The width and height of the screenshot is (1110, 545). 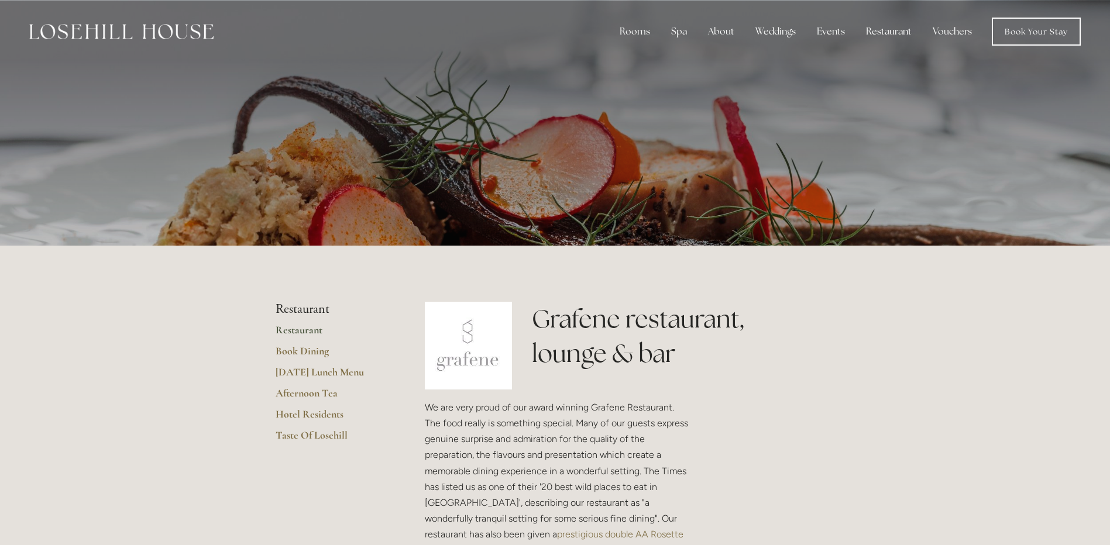 I want to click on h1: Grafene restaurant, lounge & bar, so click(x=683, y=336).